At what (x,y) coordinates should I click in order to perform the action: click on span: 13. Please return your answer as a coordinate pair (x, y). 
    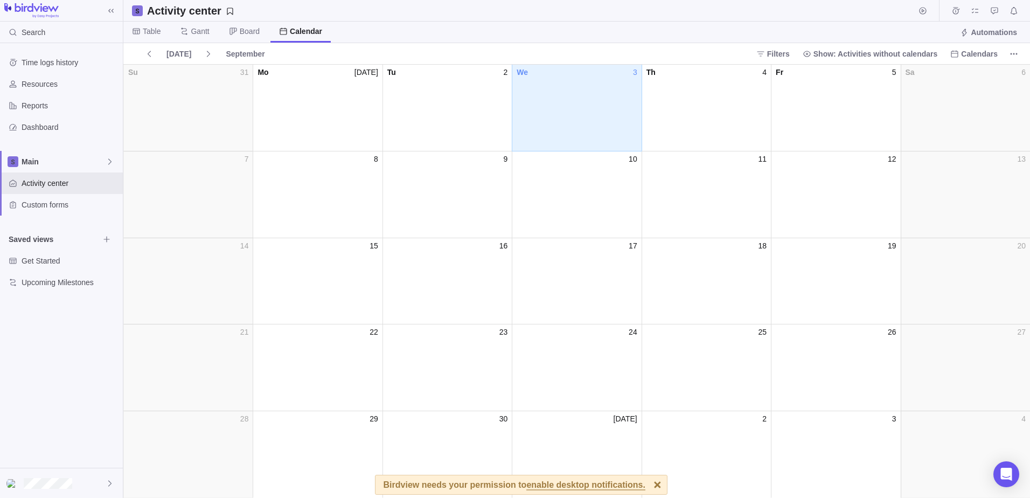
    Looking at the image, I should click on (1021, 159).